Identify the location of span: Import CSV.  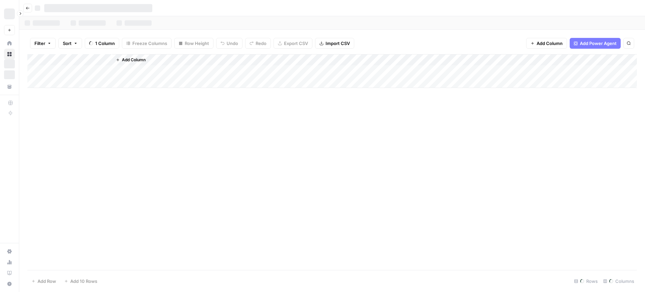
(338, 43).